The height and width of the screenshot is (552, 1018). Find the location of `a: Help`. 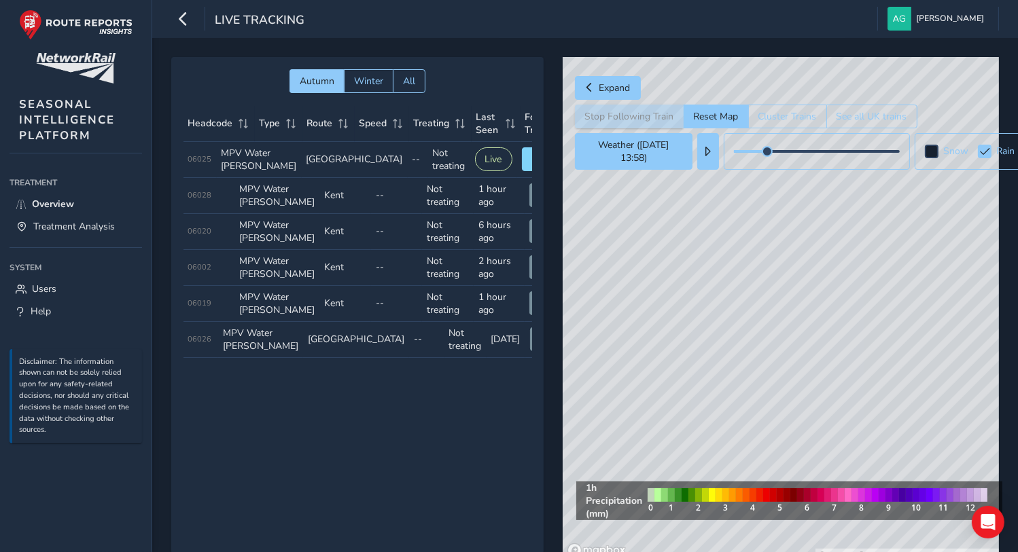

a: Help is located at coordinates (75, 311).